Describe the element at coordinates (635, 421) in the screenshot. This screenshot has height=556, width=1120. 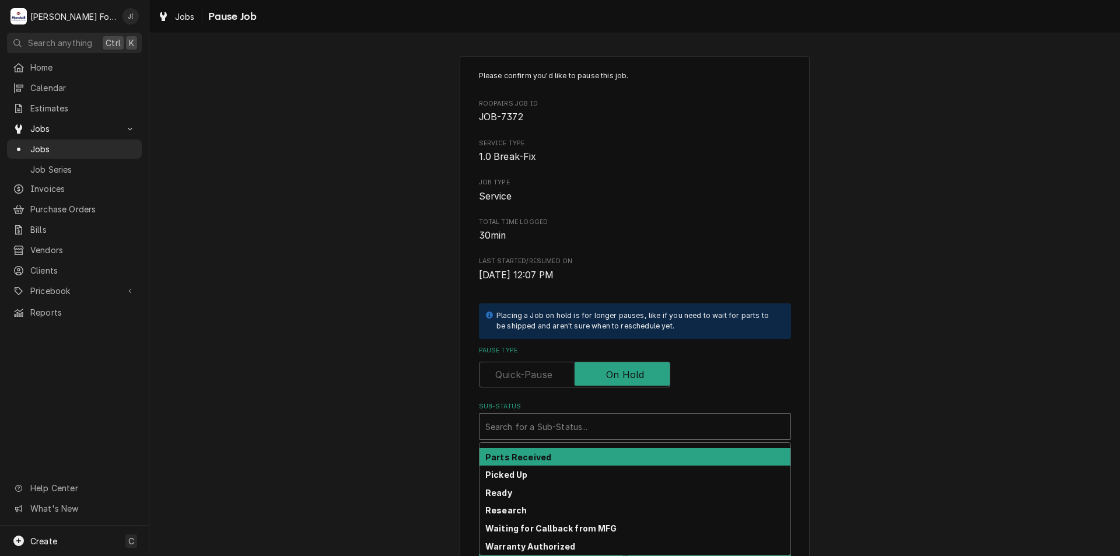
I see `div: Sub-Status` at that location.